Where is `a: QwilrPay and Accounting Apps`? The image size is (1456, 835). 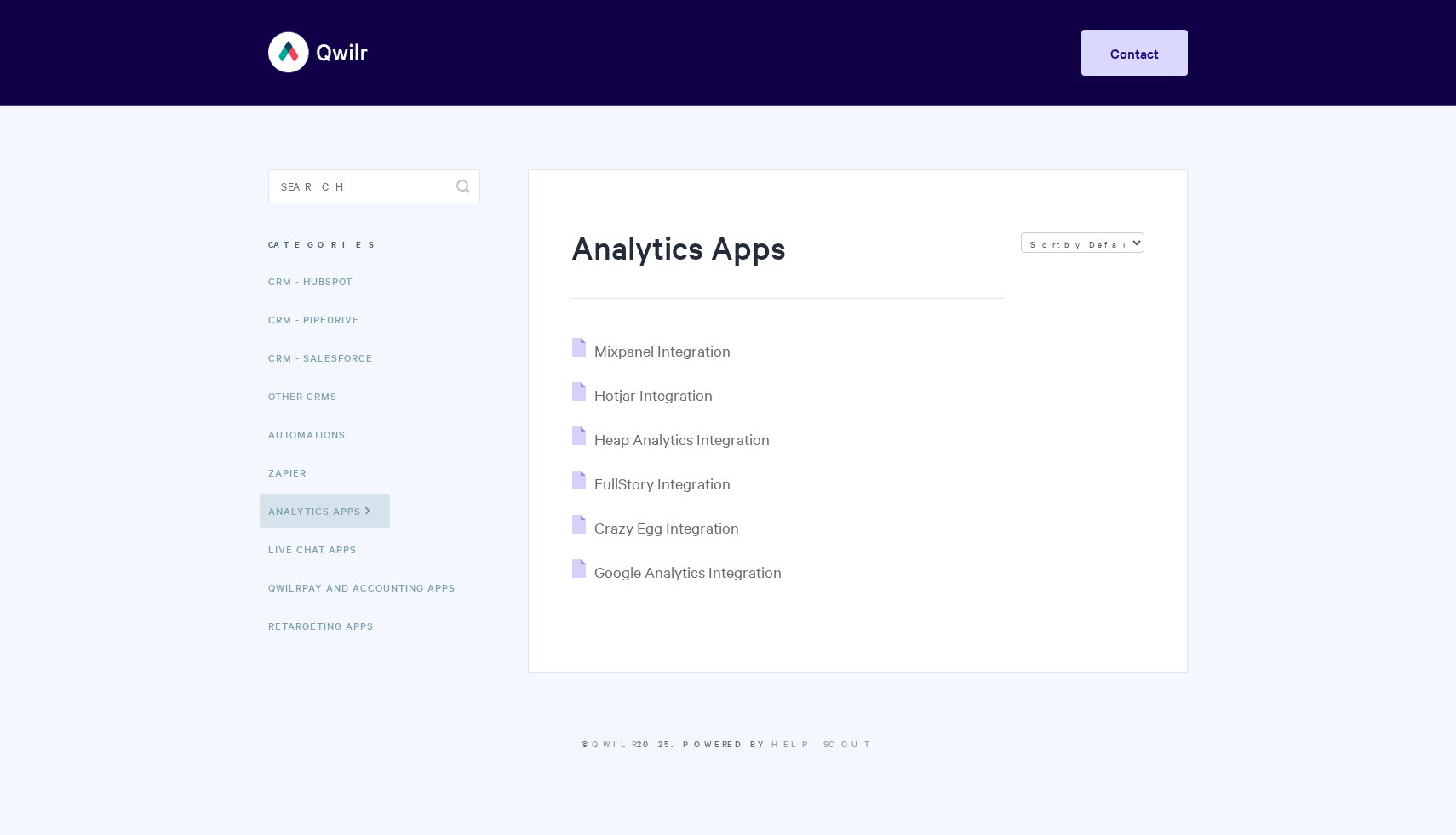
a: QwilrPay and Accounting Apps is located at coordinates (368, 588).